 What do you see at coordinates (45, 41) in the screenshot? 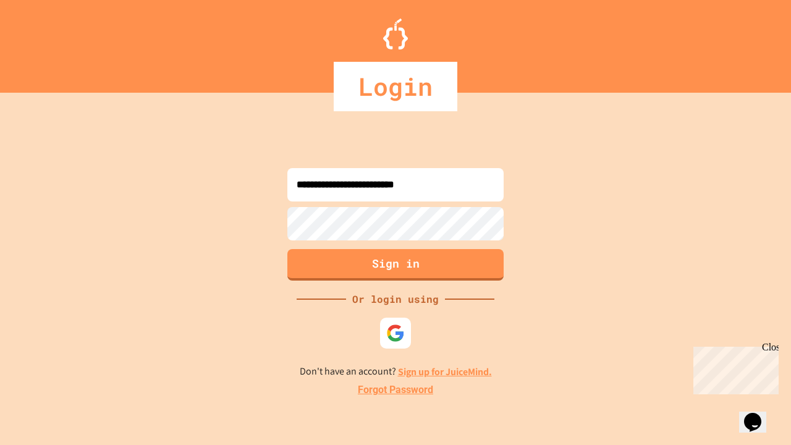
I see `div: Chat with us now!Close` at bounding box center [45, 41].